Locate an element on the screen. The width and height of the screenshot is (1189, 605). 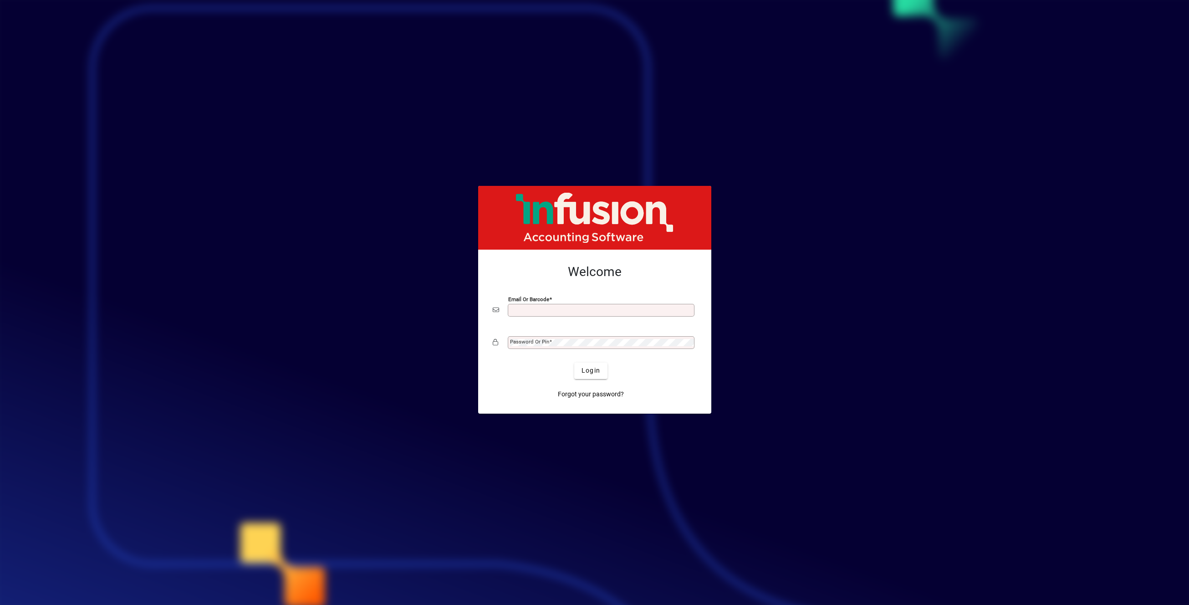
mat-label: Email or Barcode is located at coordinates (529, 299).